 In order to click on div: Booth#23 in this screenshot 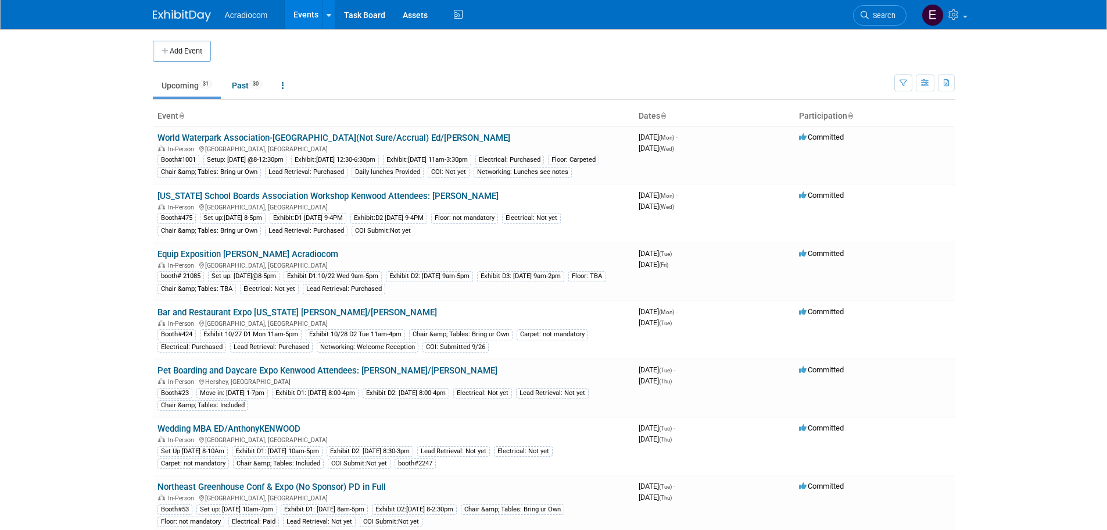, I will do `click(175, 393)`.